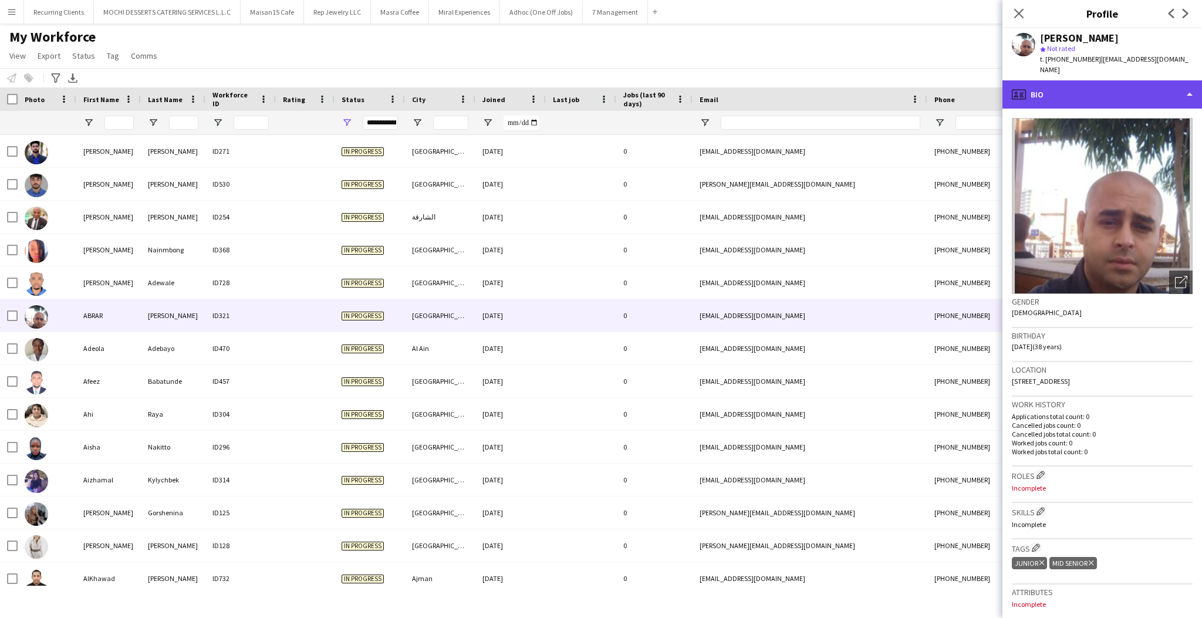 Image resolution: width=1202 pixels, height=618 pixels. Describe the element at coordinates (36, 415) in the screenshot. I see `img: Ahi Raya` at that location.